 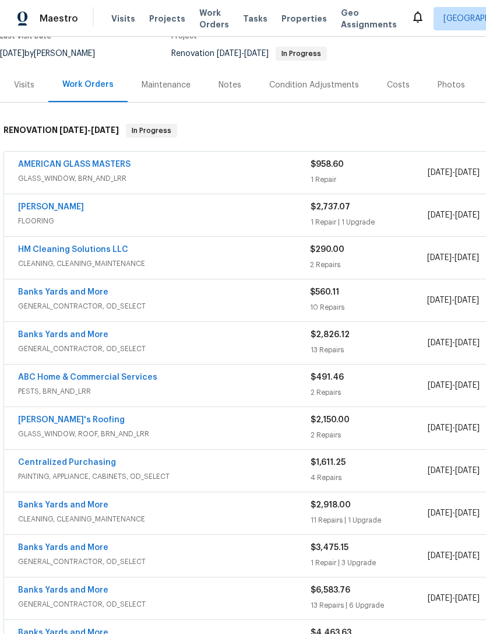 I want to click on div: 13 Repairs | 6 Upgrade, so click(x=369, y=605).